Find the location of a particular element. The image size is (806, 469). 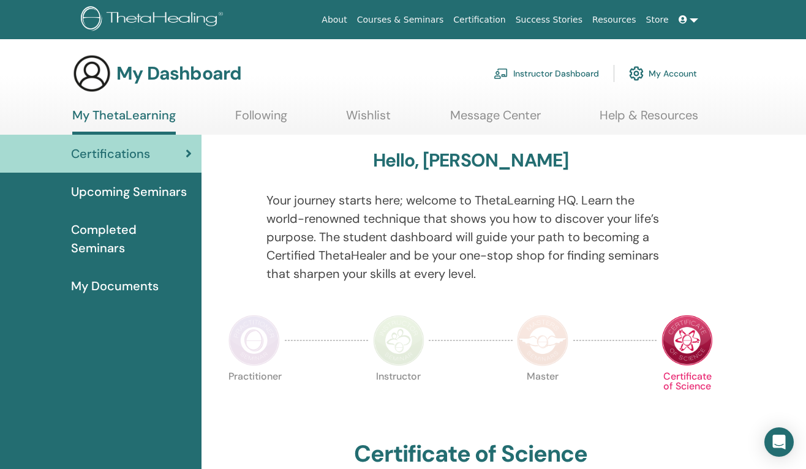

img: chalkboard-teacher.svg is located at coordinates (501, 73).